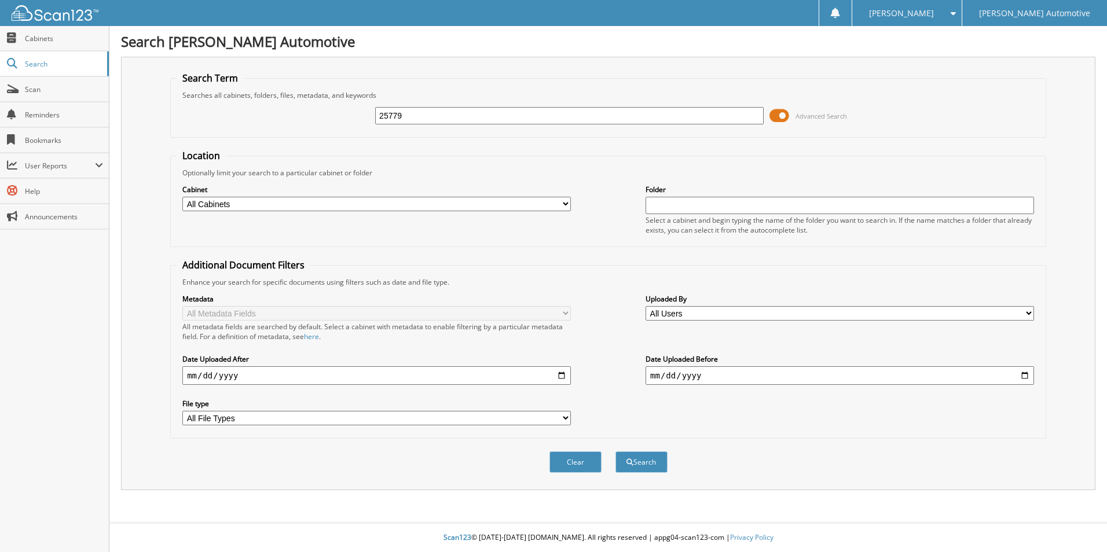  Describe the element at coordinates (840, 299) in the screenshot. I see `label: Uploaded By` at that location.